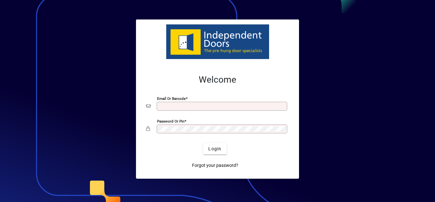 The width and height of the screenshot is (435, 202). I want to click on span: Login, so click(215, 149).